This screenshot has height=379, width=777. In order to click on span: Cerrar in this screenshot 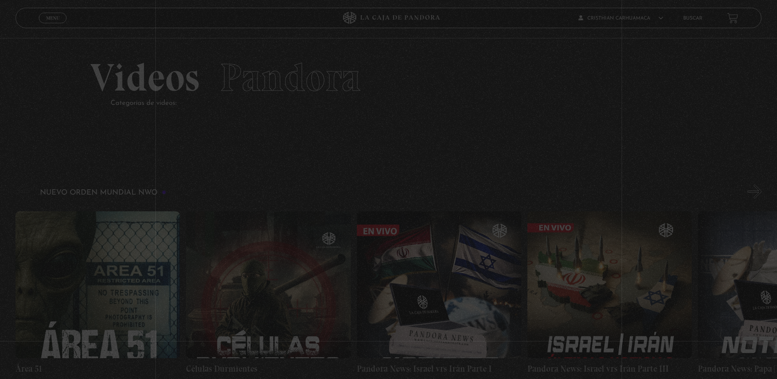, I will do `click(53, 25)`.